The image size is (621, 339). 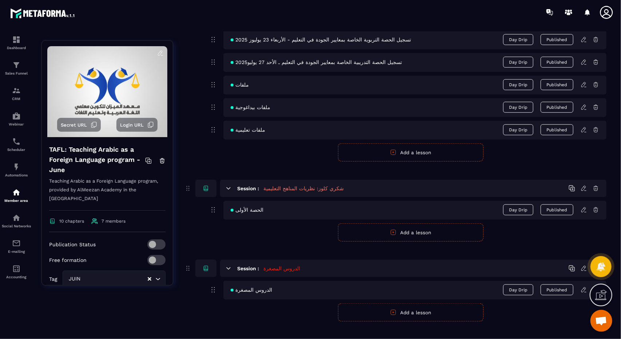 I want to click on p: Social Networks, so click(x=16, y=226).